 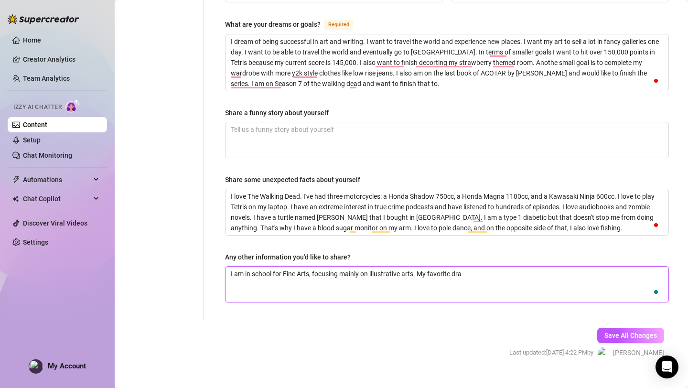 What do you see at coordinates (291, 257) in the screenshot?
I see `label: Any other information you'd like to share?` at bounding box center [291, 257].